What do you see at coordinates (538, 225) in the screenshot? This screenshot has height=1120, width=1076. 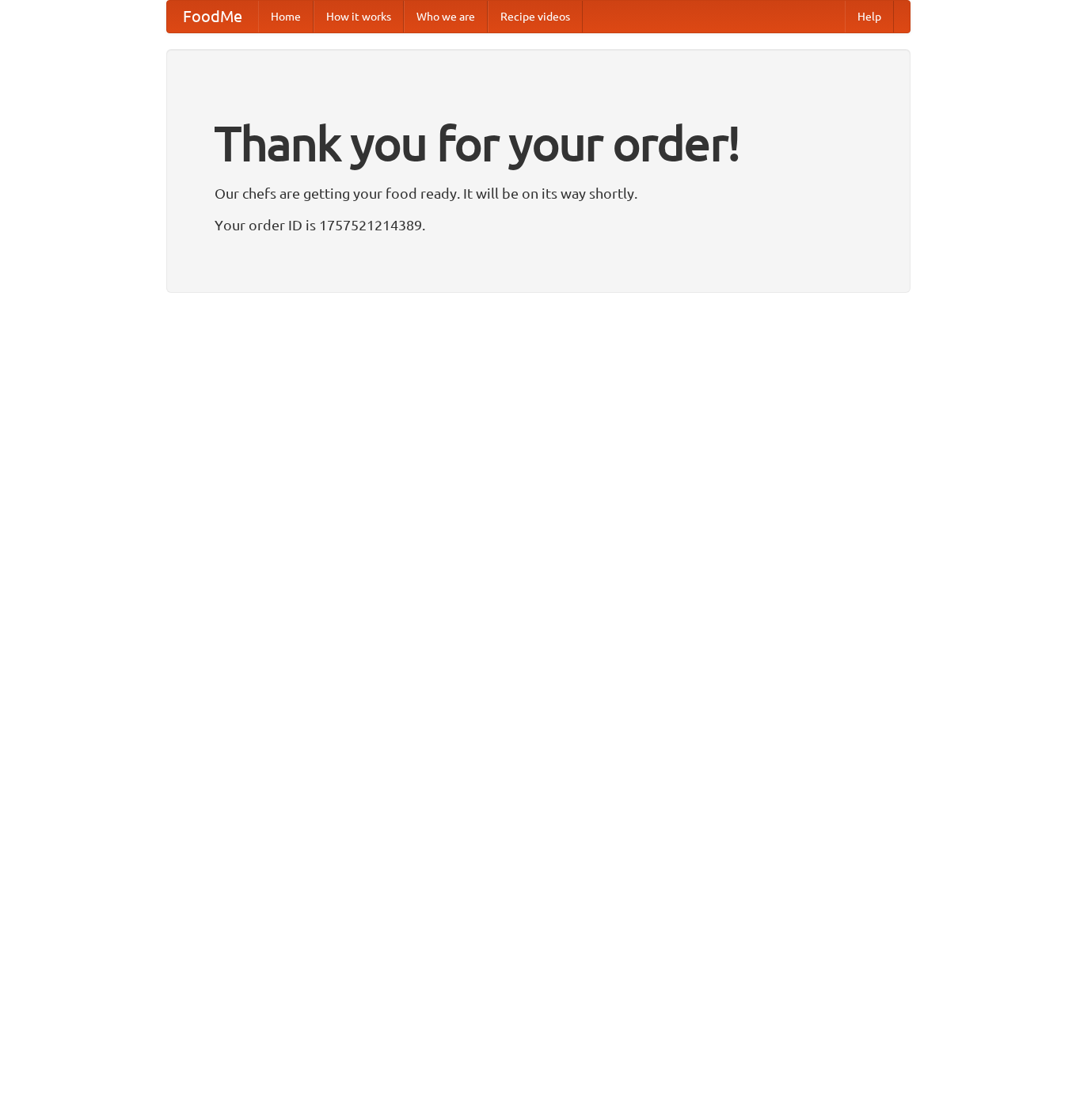 I see `p: Your order ID is 1757521214389.` at bounding box center [538, 225].